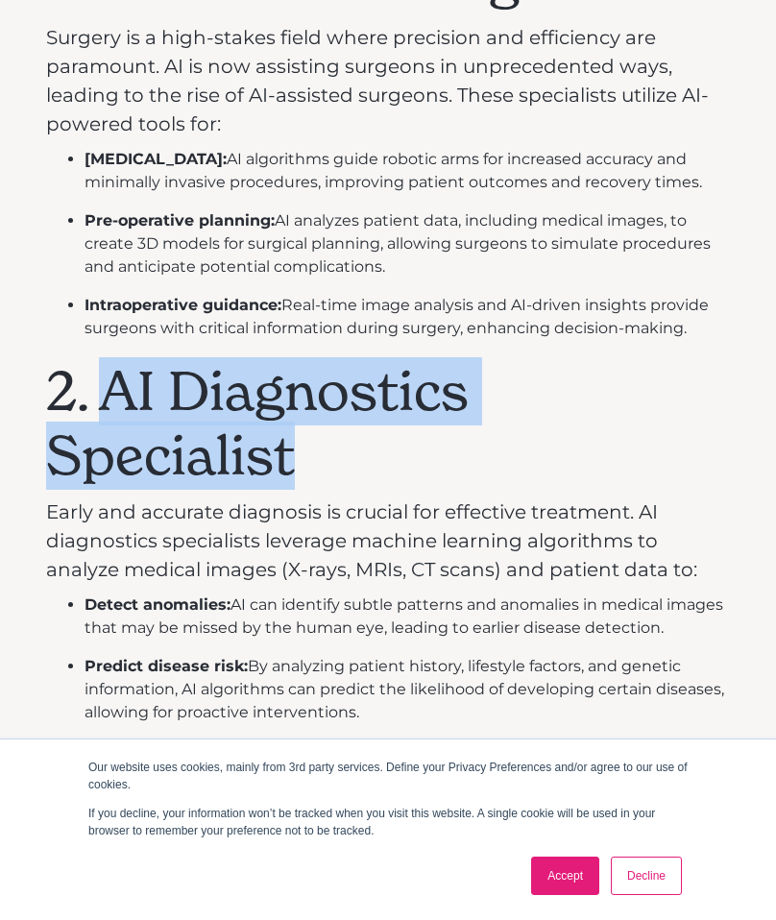 The width and height of the screenshot is (776, 920). What do you see at coordinates (388, 424) in the screenshot?
I see `h1: 2. AI Diagnostics Specialist` at bounding box center [388, 424].